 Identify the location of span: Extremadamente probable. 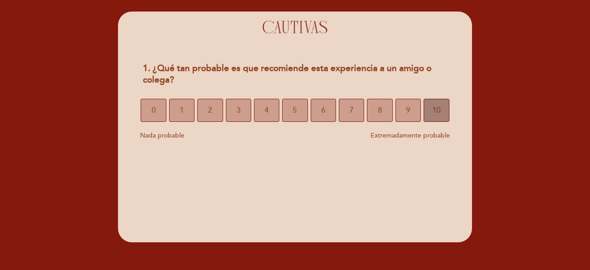
(410, 135).